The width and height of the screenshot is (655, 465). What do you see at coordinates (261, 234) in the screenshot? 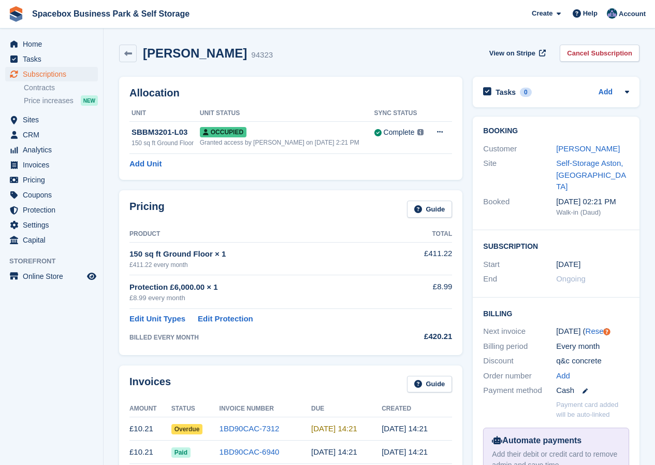
I see `th: Product` at bounding box center [261, 234].